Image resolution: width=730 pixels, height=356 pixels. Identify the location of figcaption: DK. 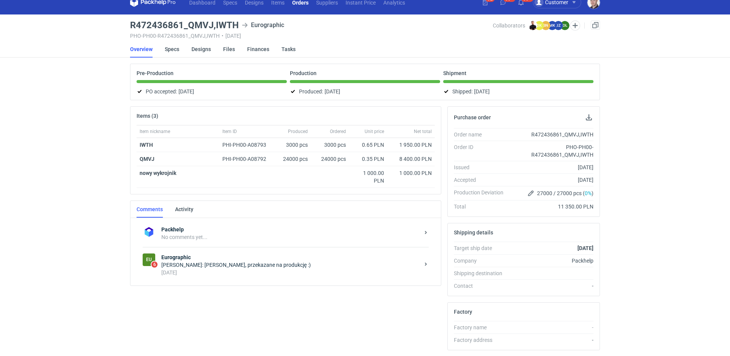
(539, 26).